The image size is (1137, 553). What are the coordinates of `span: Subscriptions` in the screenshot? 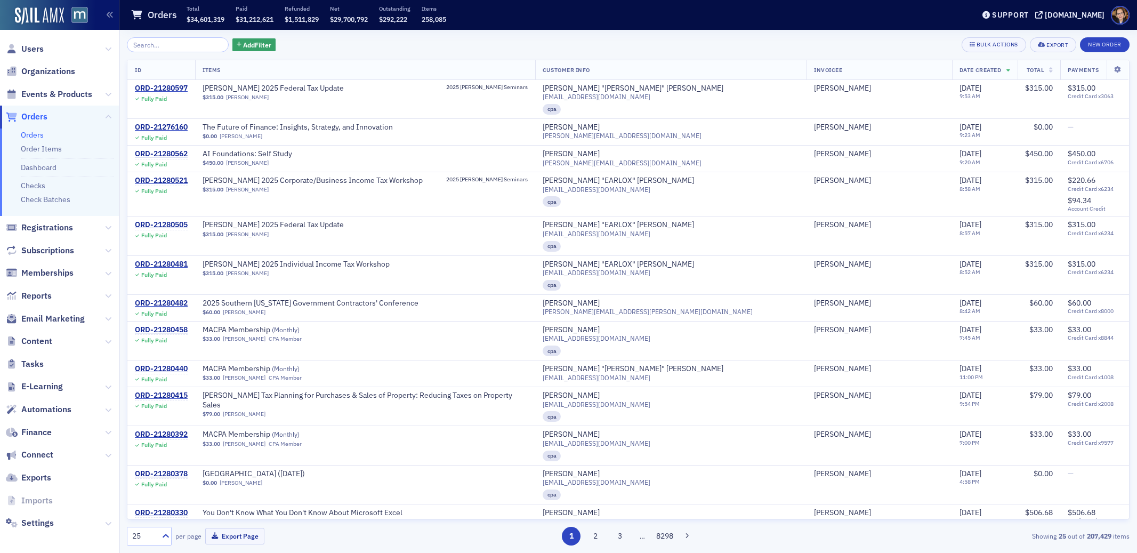 It's located at (47, 251).